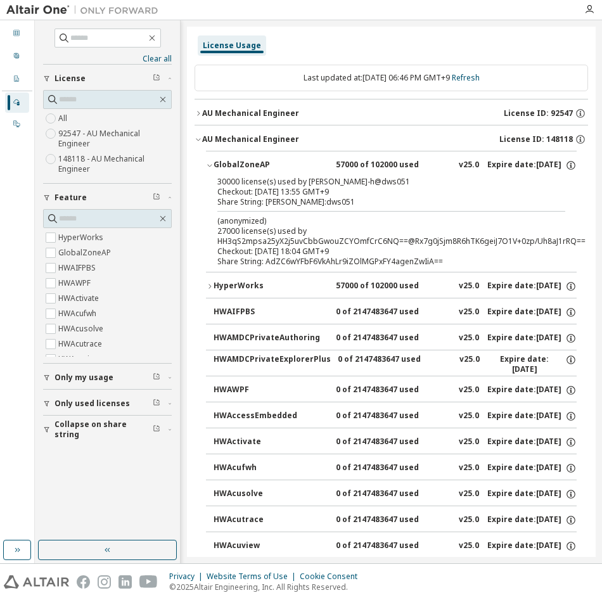  What do you see at coordinates (271, 494) in the screenshot?
I see `div: HWAcusolve` at bounding box center [271, 494].